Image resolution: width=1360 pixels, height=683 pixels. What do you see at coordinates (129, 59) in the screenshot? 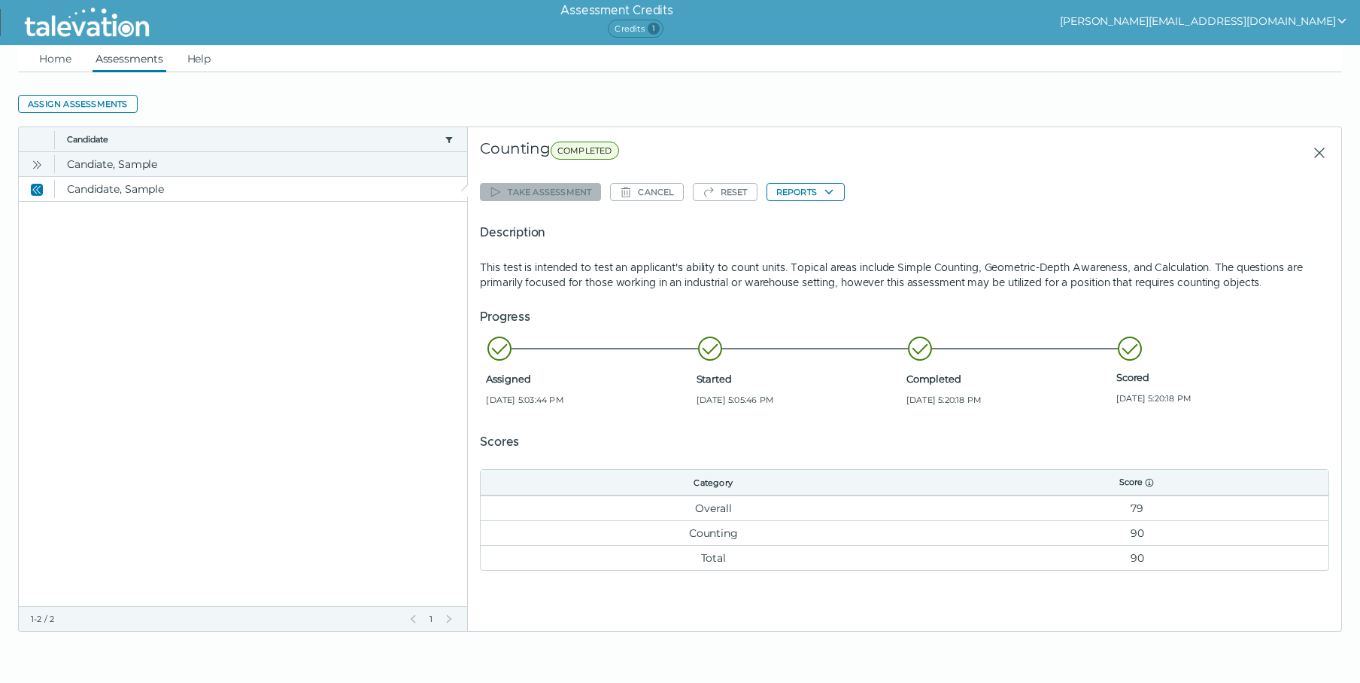
I see `a: Assessments` at bounding box center [129, 59].